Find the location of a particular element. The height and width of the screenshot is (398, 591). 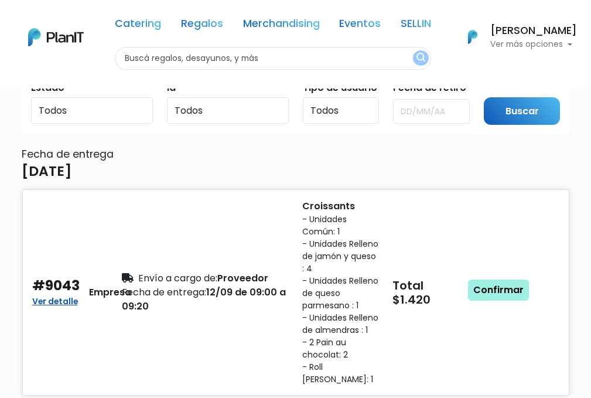

small: - 2 Pain au chocolat: 2 is located at coordinates (341, 349).